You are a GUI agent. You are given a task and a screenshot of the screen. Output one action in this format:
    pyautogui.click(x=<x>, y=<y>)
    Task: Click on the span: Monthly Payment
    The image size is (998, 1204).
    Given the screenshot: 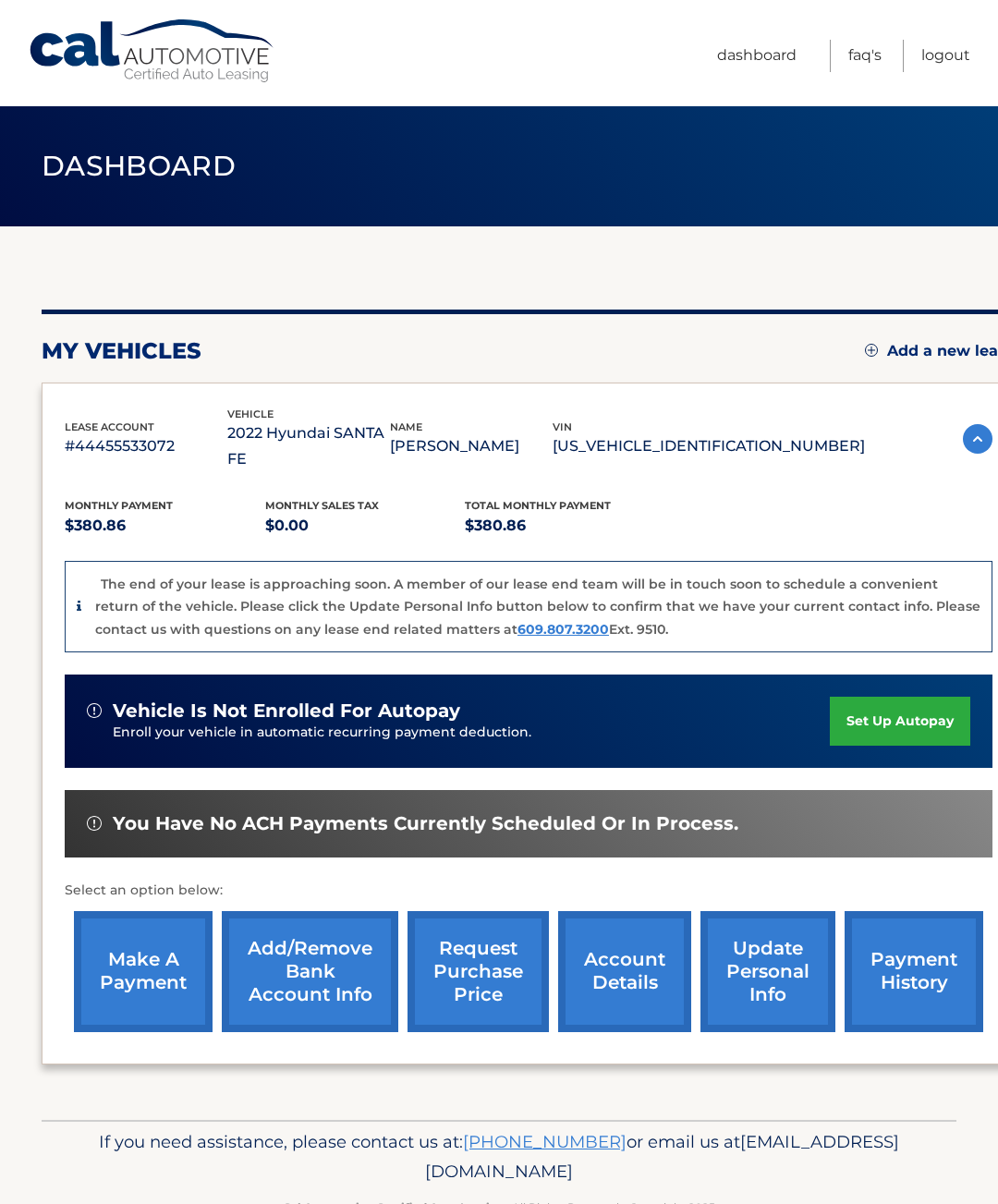 What is the action you would take?
    pyautogui.click(x=119, y=505)
    